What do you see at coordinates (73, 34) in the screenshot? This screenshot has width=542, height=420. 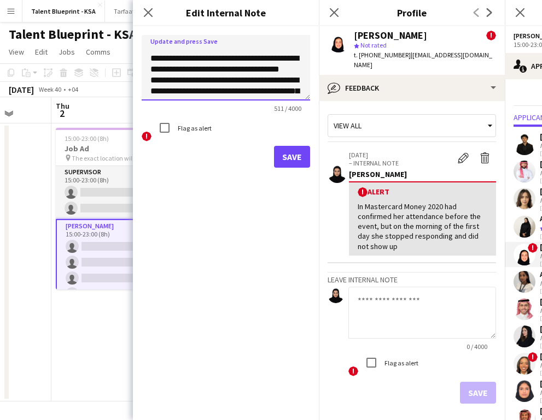 I see `h1: Talent Blueprint - KSA` at bounding box center [73, 34].